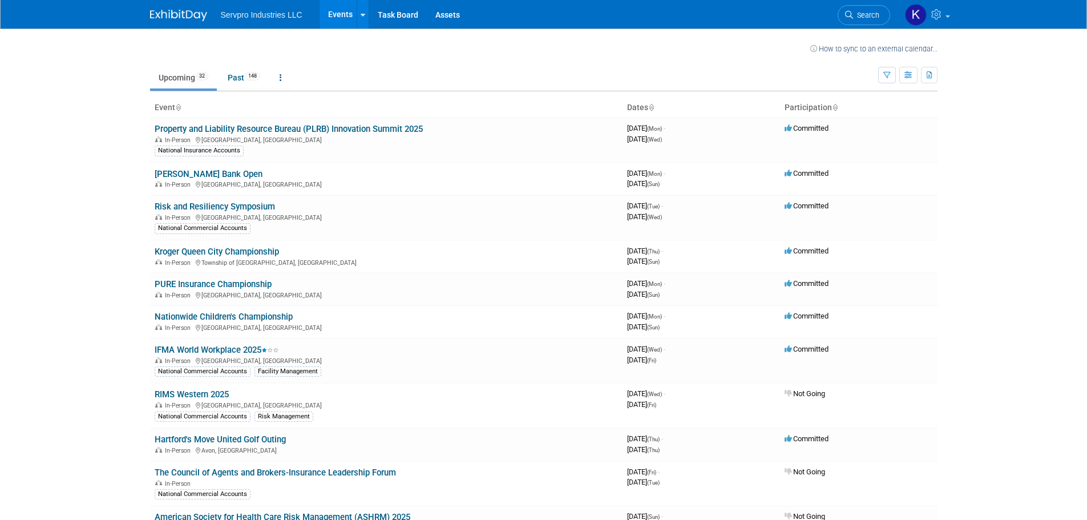  What do you see at coordinates (252, 76) in the screenshot?
I see `span: 148` at bounding box center [252, 76].